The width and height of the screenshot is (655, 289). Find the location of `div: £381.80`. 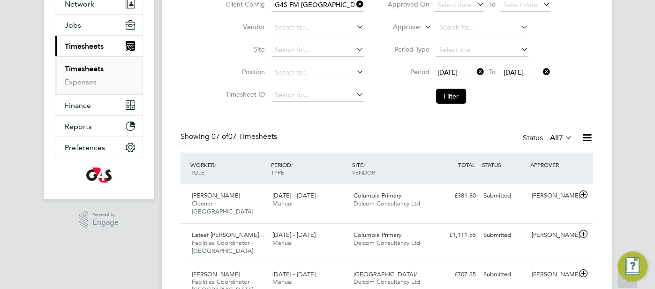

div: £381.80 is located at coordinates (455, 196).